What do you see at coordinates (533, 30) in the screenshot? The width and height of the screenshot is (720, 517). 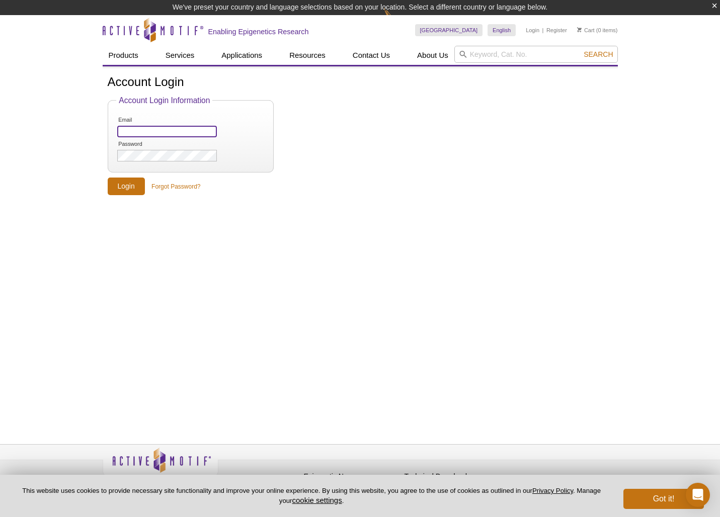 I see `a: Login` at bounding box center [533, 30].